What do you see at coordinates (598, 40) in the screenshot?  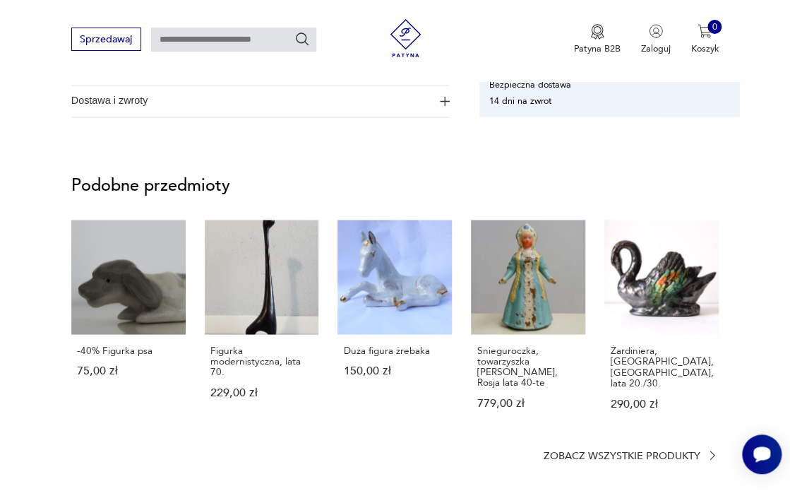 I see `button: Patyna B2B` at bounding box center [598, 40].